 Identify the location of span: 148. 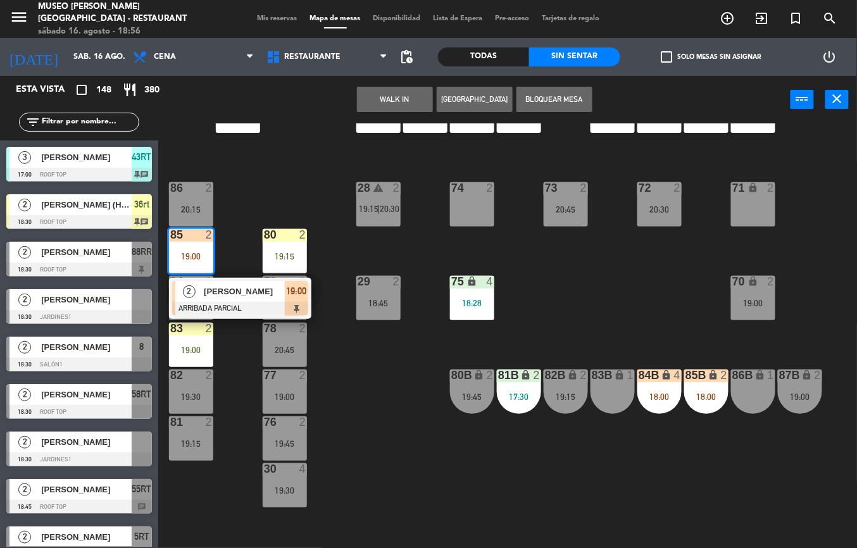
(104, 90).